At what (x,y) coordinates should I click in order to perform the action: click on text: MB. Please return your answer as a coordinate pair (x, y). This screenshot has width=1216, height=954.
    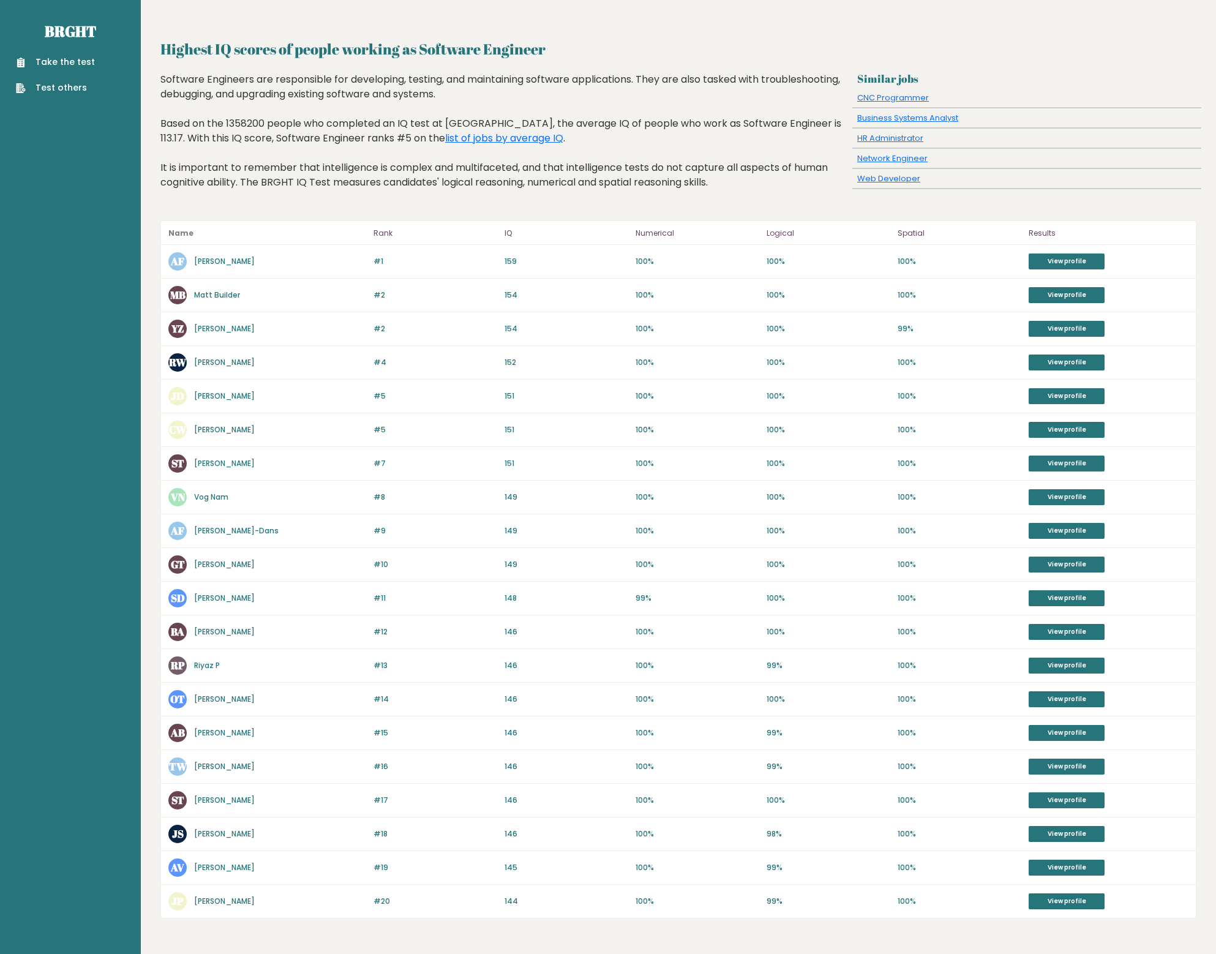
    Looking at the image, I should click on (178, 295).